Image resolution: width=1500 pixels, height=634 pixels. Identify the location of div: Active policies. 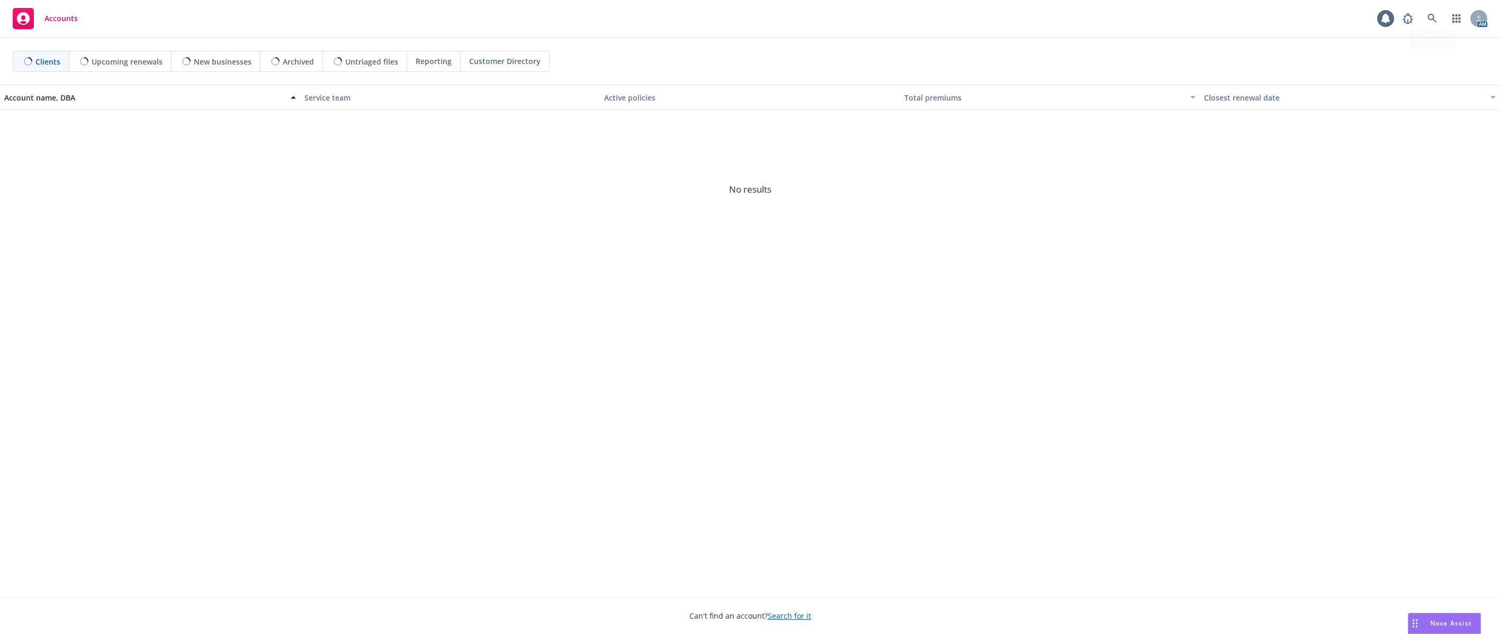
(750, 97).